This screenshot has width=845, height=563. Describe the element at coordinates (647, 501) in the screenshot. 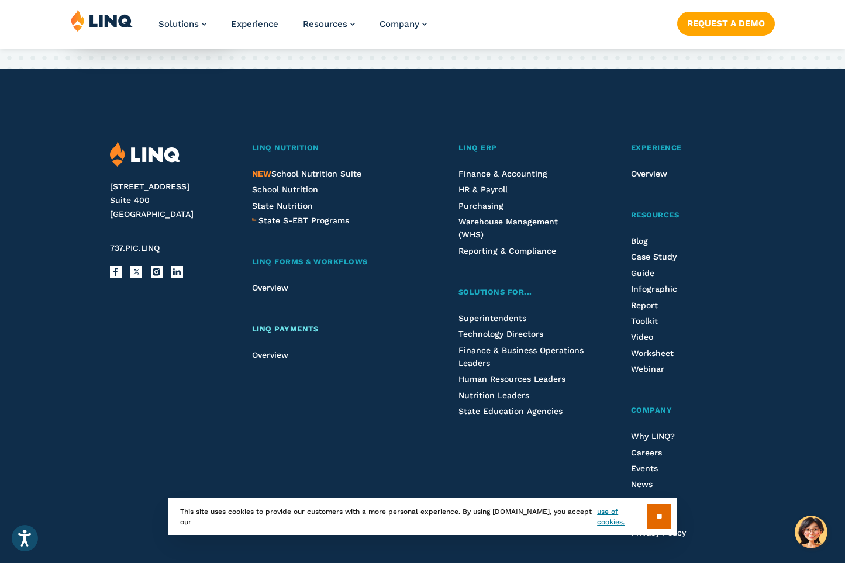

I see `span: Contact` at that location.